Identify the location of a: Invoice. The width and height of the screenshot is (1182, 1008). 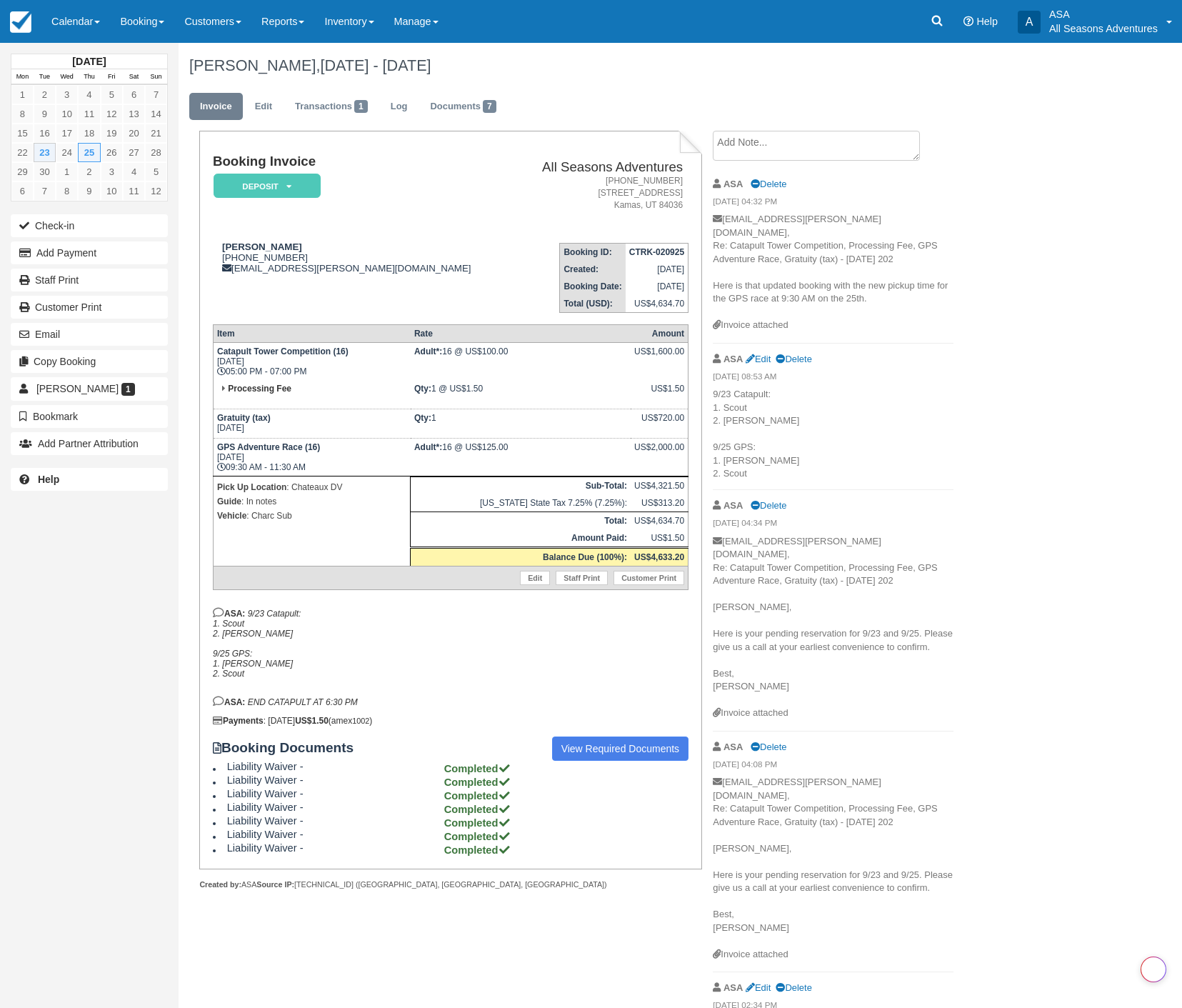
(216, 107).